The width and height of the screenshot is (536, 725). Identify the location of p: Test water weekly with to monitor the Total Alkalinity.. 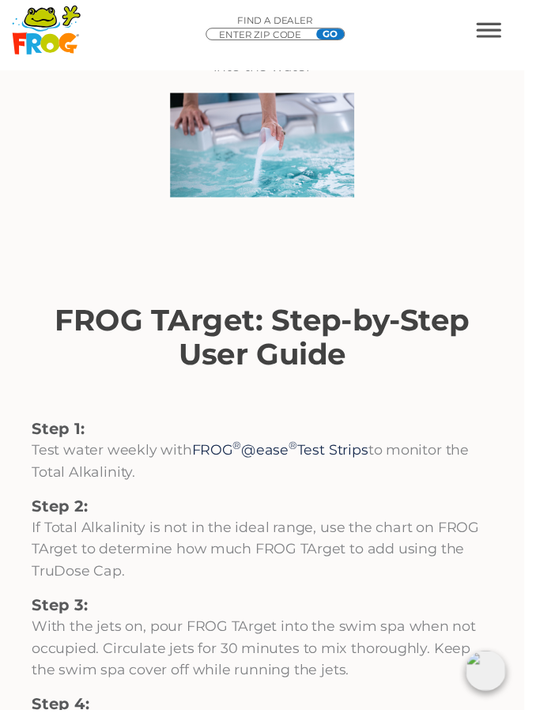
(268, 471).